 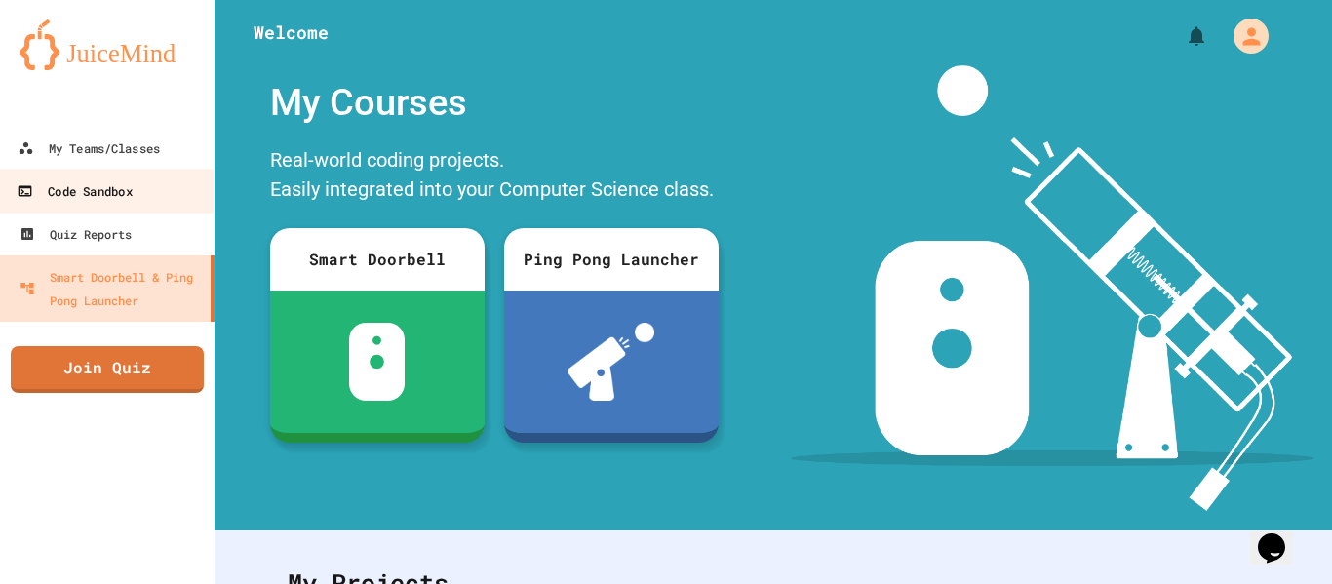 What do you see at coordinates (377, 259) in the screenshot?
I see `div: Smart Doorbell` at bounding box center [377, 259].